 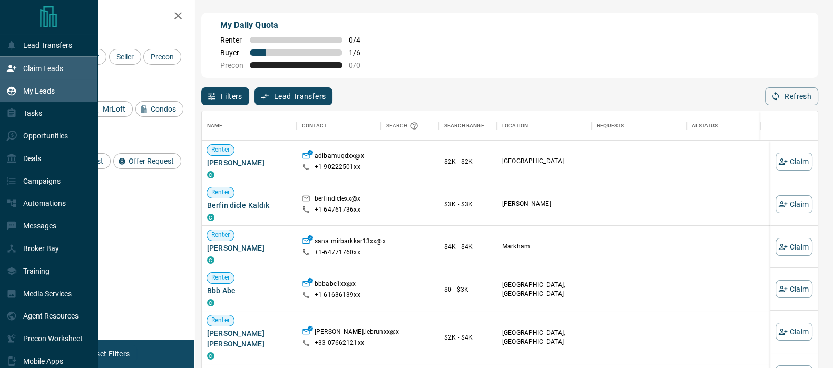 I want to click on p: sana.mirbarkkar13xx@x, so click(x=350, y=242).